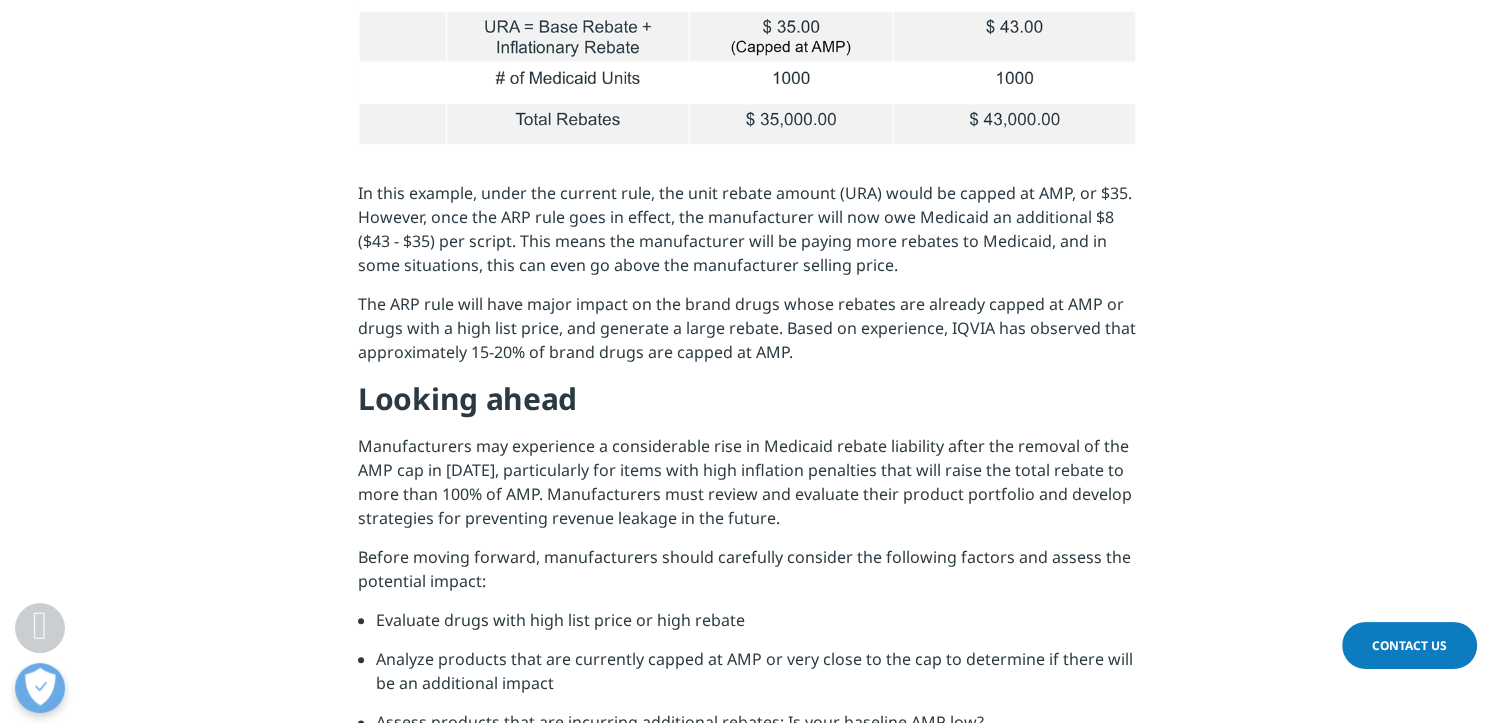 The height and width of the screenshot is (723, 1497). What do you see at coordinates (757, 678) in the screenshot?
I see `li: Analyze products that are currently capped at AMP or very close to the cap to determine if there ...` at bounding box center [757, 678].